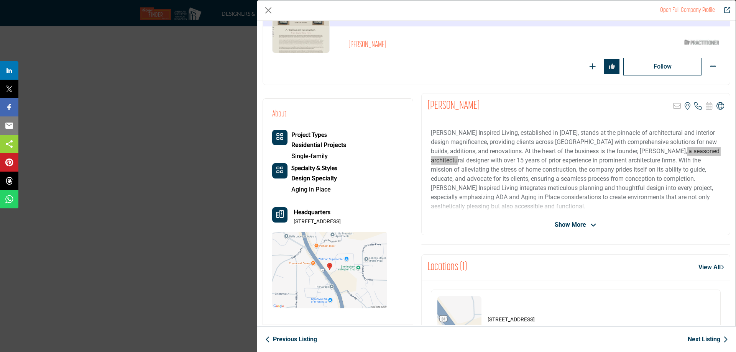 This screenshot has width=736, height=352. Describe the element at coordinates (711, 268) in the screenshot. I see `a: View All` at that location.